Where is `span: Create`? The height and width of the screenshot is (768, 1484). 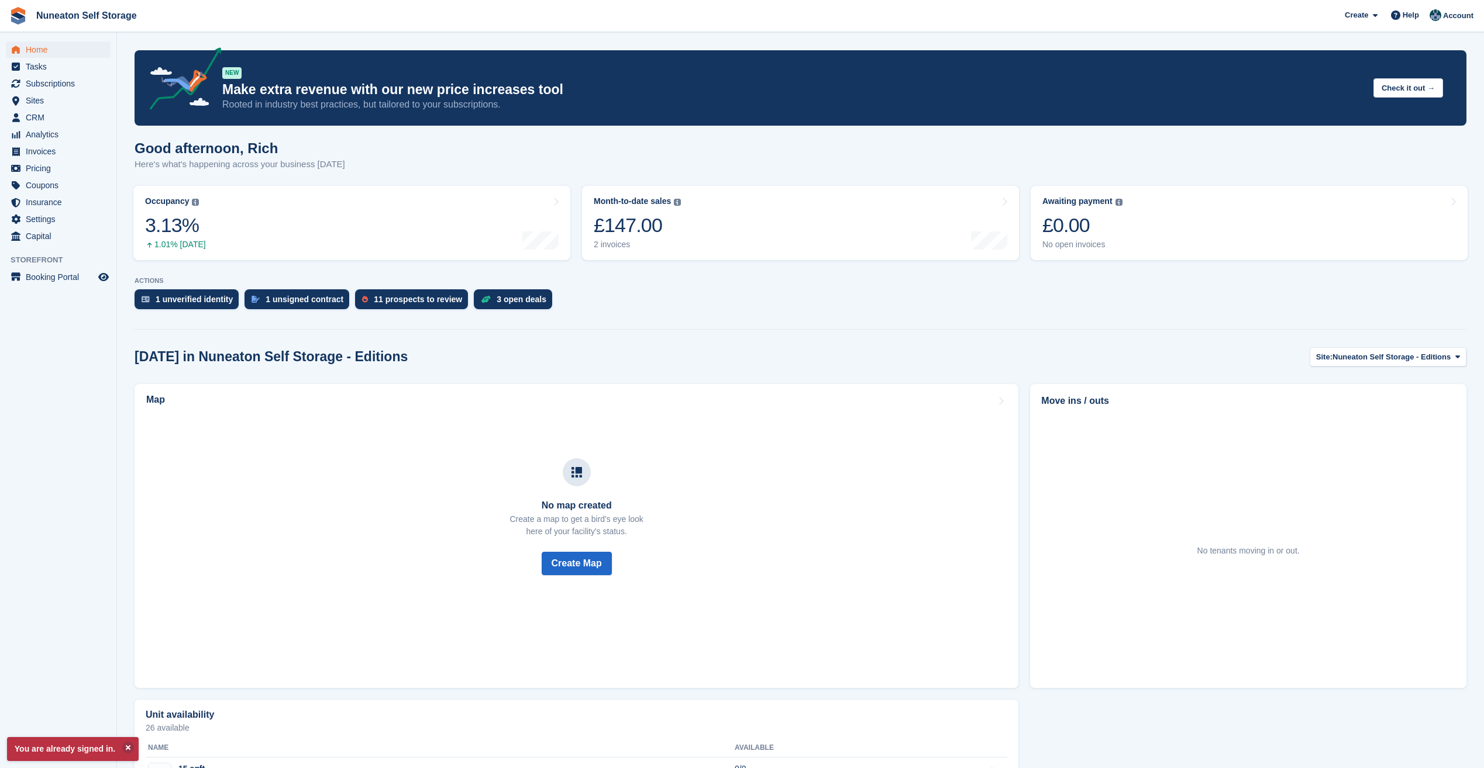
span: Create is located at coordinates (1356, 15).